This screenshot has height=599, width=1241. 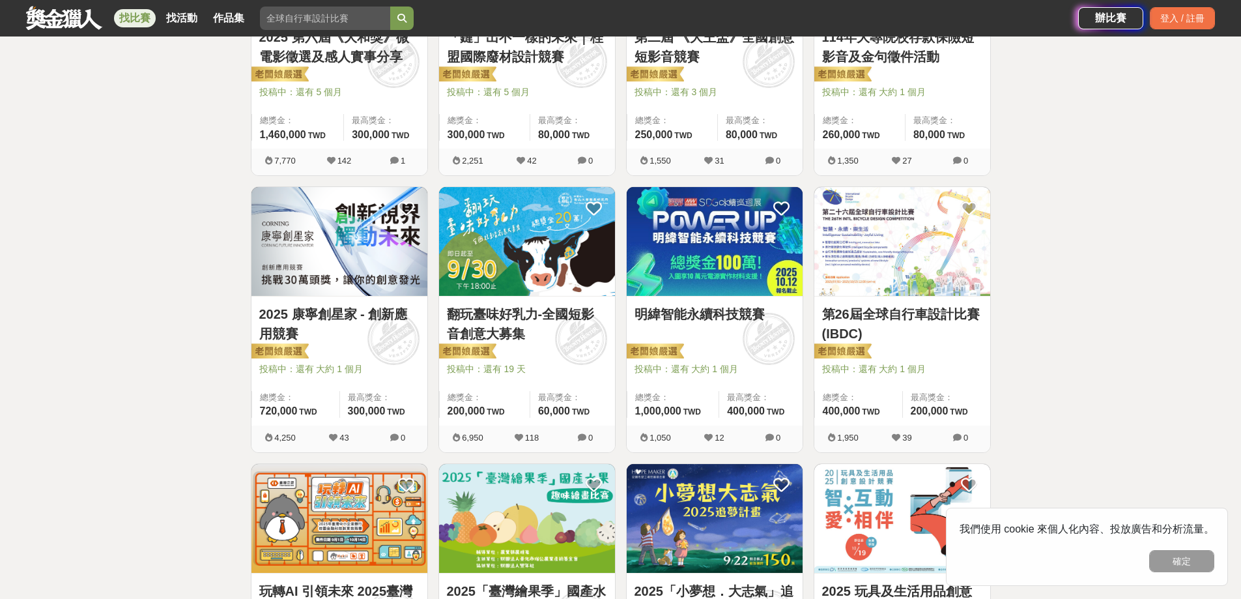 What do you see at coordinates (472, 437) in the screenshot?
I see `span: 6,950` at bounding box center [472, 437].